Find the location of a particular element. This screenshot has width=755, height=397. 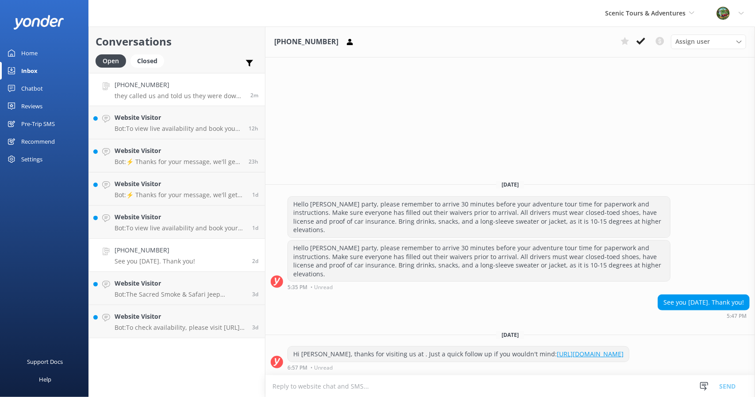

span: Oct 11 2025 09:30am (UTC -04:00) America/New_York is located at coordinates (254, 95).